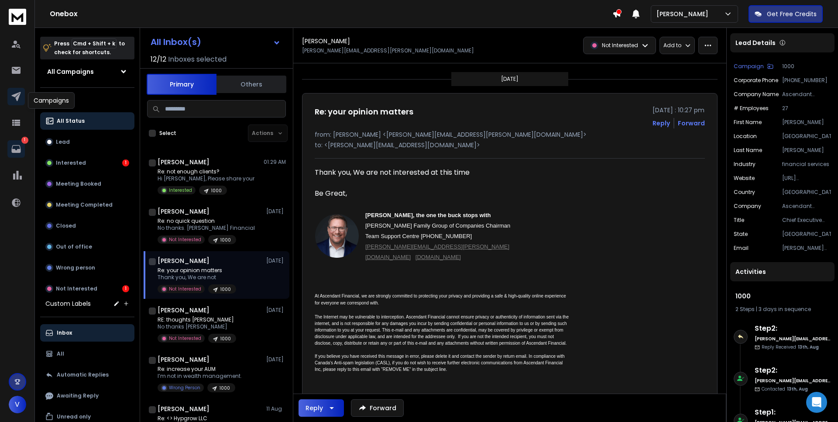 The image size is (838, 422). Describe the element at coordinates (745, 136) in the screenshot. I see `p: location` at that location.